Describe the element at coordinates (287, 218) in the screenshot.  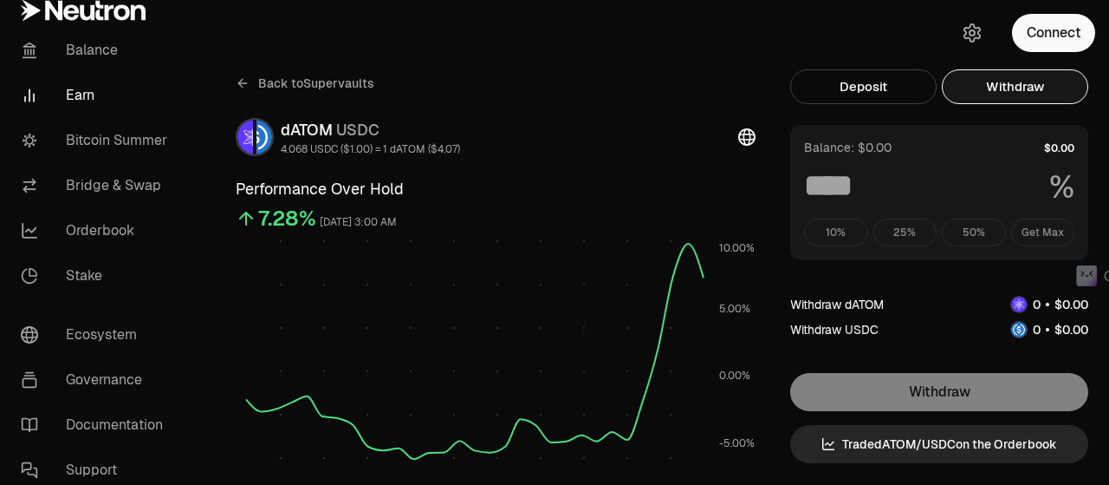
I see `div: 7.28%` at that location.